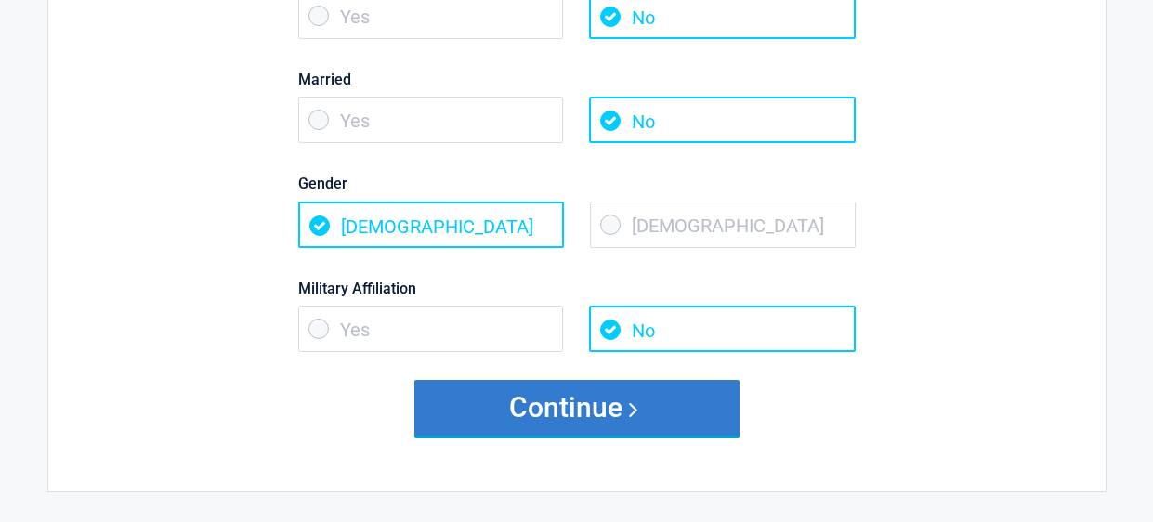 The height and width of the screenshot is (522, 1153). Describe the element at coordinates (577, 183) in the screenshot. I see `label: Gender` at that location.